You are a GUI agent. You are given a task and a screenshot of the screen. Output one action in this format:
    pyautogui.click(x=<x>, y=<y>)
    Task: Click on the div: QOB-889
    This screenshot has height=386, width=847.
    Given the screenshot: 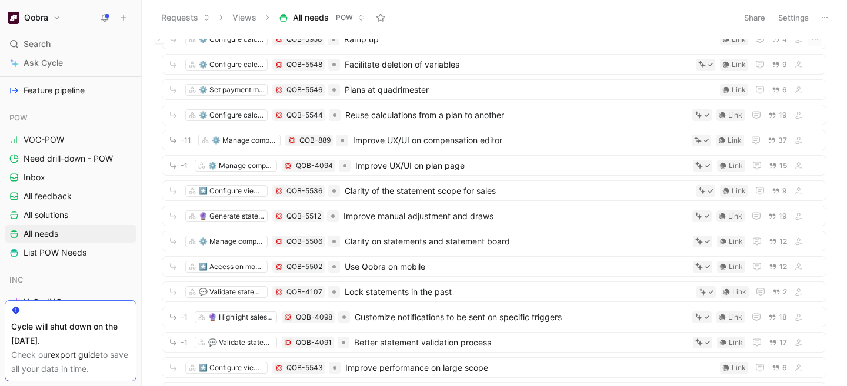 What is the action you would take?
    pyautogui.click(x=315, y=141)
    